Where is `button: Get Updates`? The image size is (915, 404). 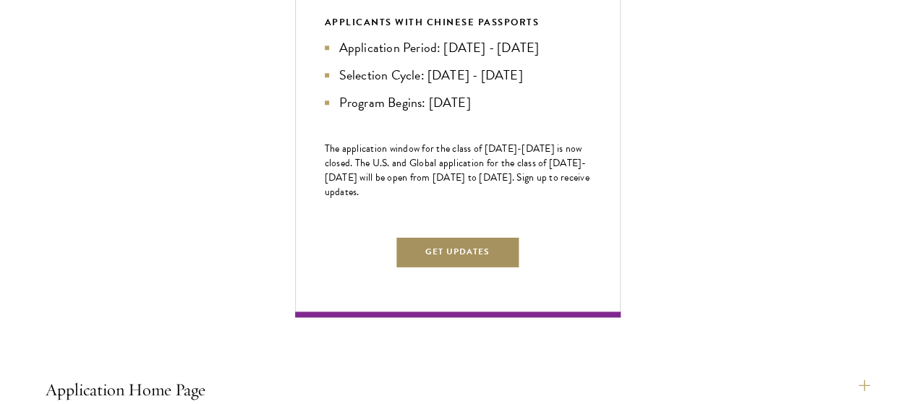 button: Get Updates is located at coordinates (458, 252).